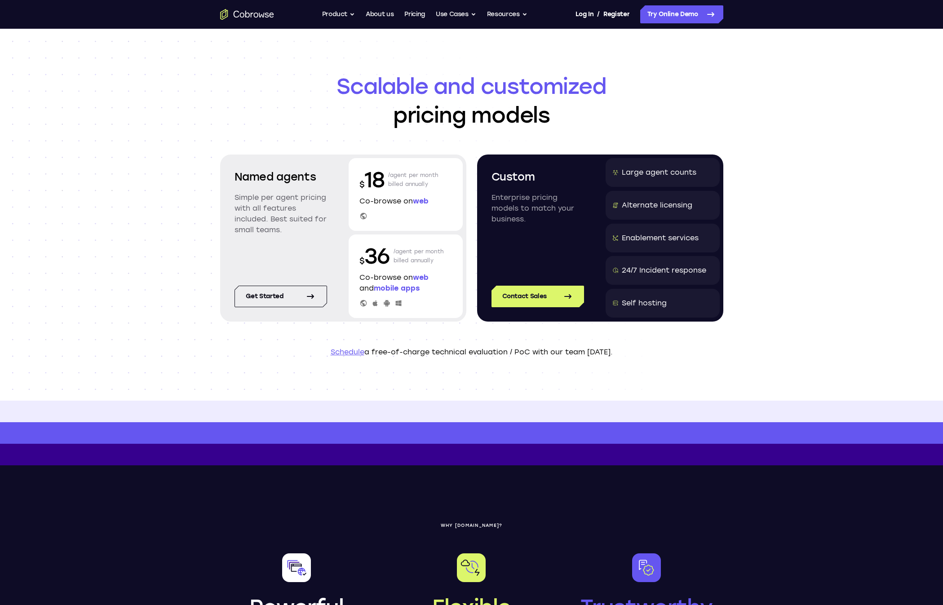 This screenshot has height=605, width=943. I want to click on a: Get started, so click(281, 297).